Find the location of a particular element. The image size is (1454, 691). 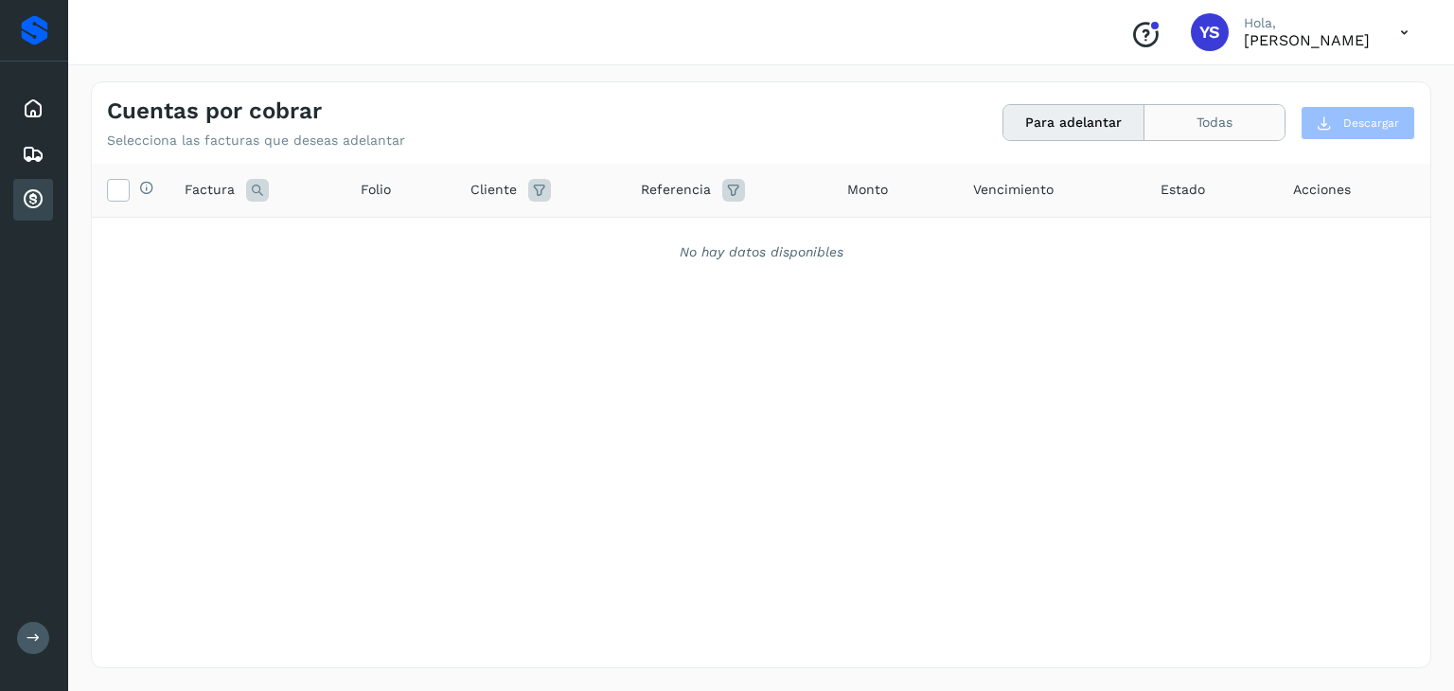

button: Todas is located at coordinates (1214, 122).